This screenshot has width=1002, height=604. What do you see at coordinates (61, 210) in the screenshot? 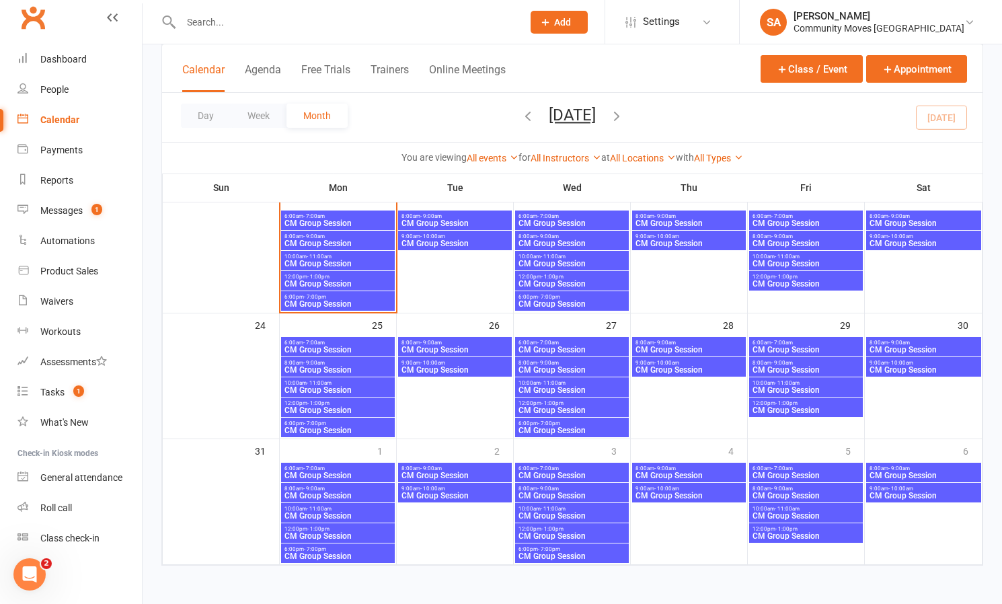
I see `div: Messages` at bounding box center [61, 210].